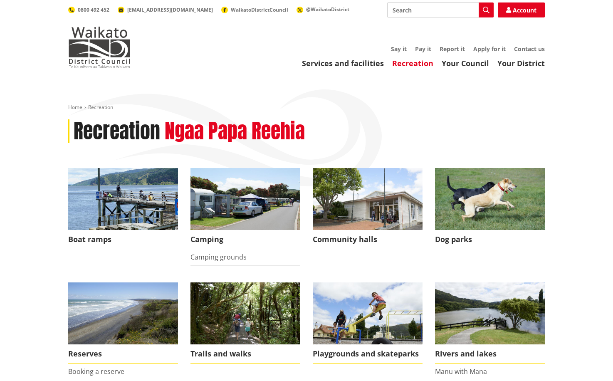 This screenshot has width=613, height=381. Describe the element at coordinates (89, 10) in the screenshot. I see `a: 0800 492 452` at that location.